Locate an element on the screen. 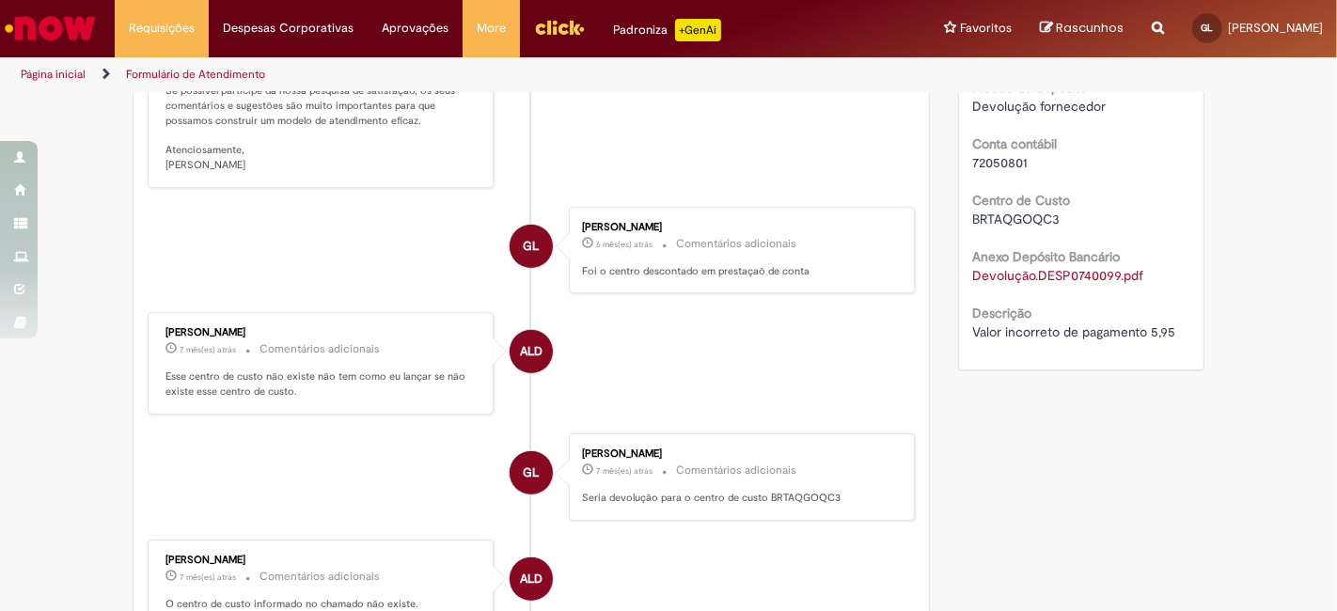 The image size is (1337, 611). time: 17/03/2025 13:52:14 is located at coordinates (208, 350).